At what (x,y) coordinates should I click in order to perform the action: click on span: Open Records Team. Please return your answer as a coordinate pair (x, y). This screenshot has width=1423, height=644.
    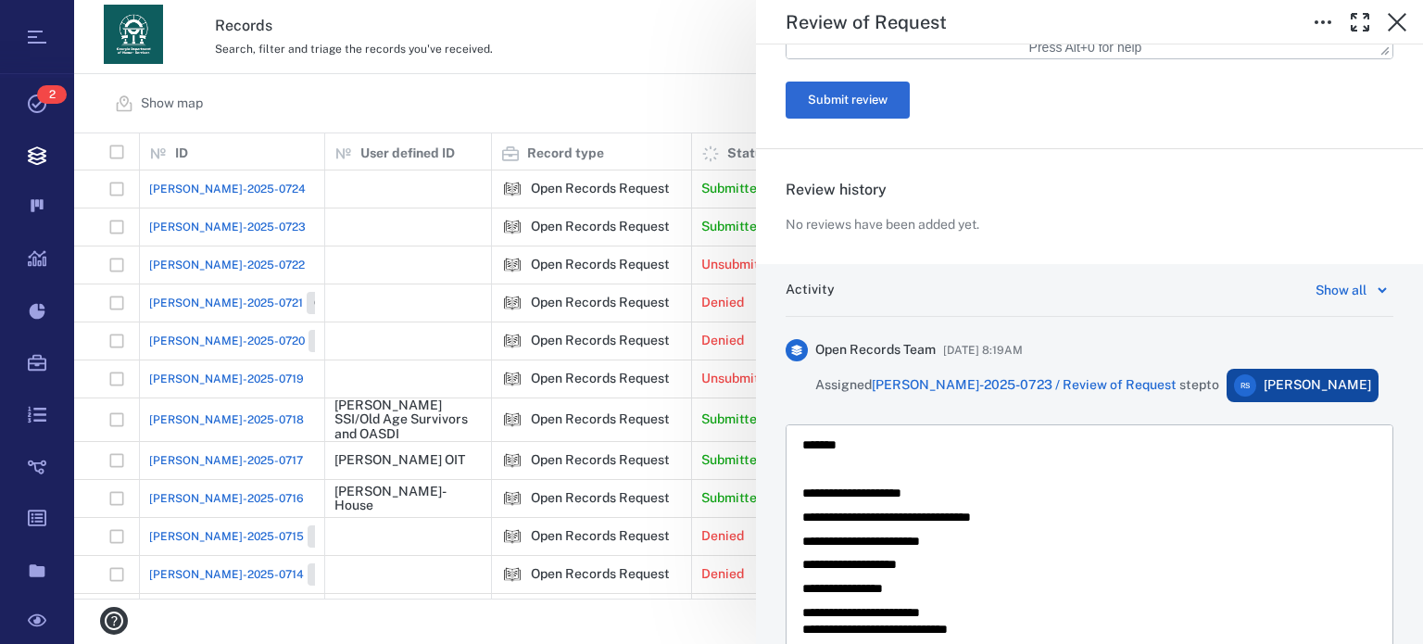
    Looking at the image, I should click on (876, 350).